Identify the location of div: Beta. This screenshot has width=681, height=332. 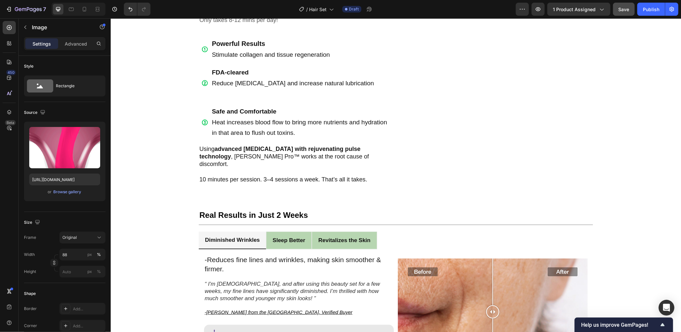
(10, 123).